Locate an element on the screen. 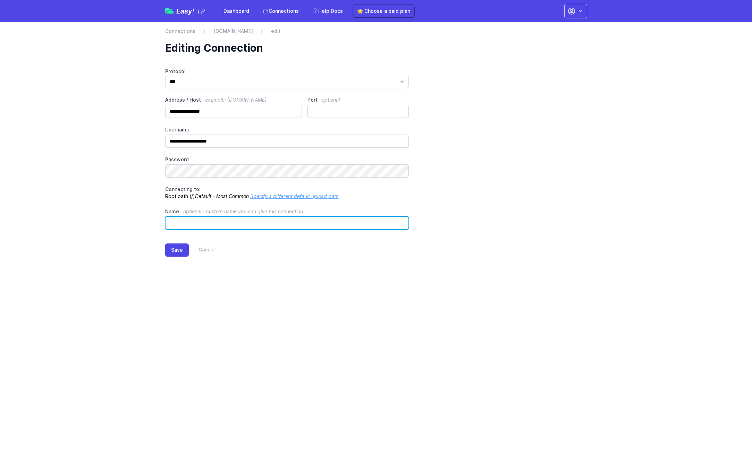 Image resolution: width=752 pixels, height=455 pixels. a: Cancel is located at coordinates (202, 250).